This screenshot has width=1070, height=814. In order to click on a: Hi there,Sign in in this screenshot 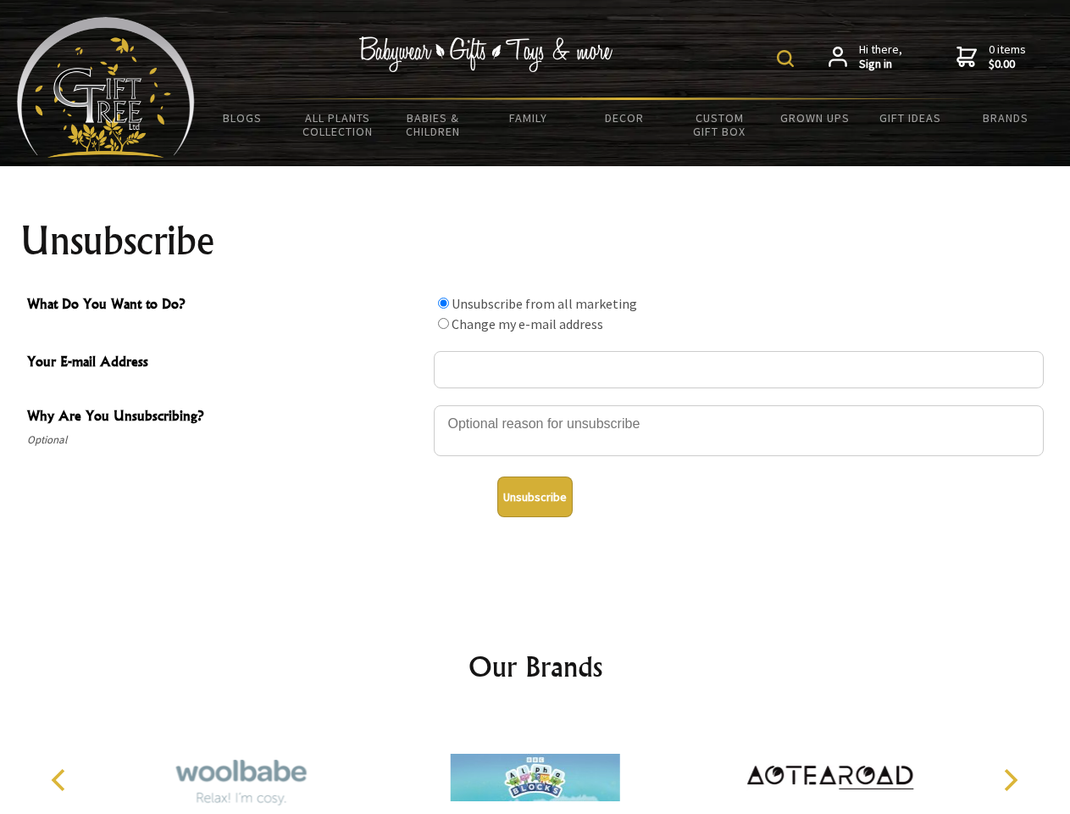, I will do `click(865, 57)`.